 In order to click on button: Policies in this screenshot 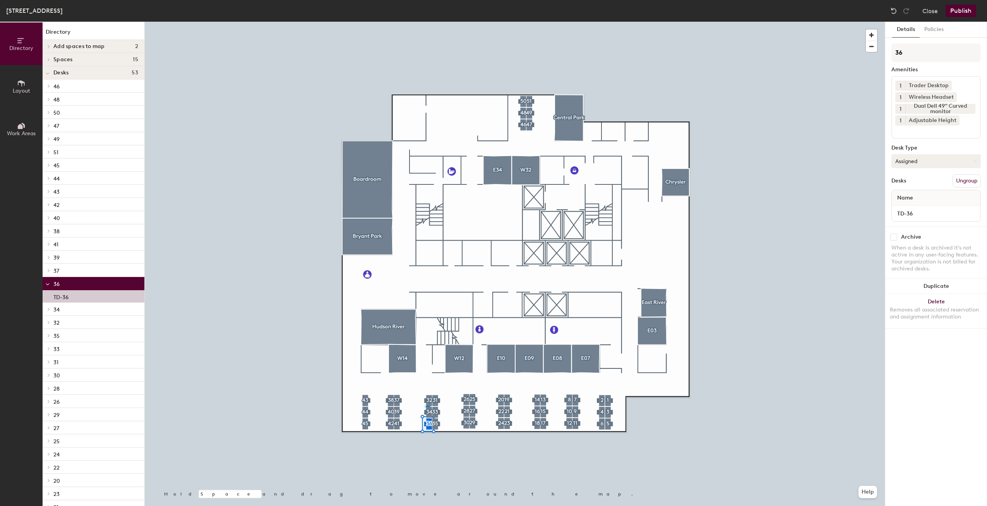, I will do `click(934, 29)`.